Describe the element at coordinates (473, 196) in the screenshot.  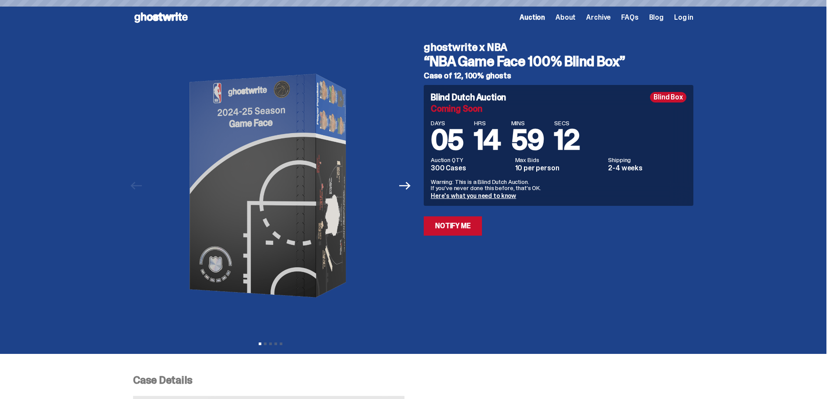
I see `a: Here's what you need to know` at that location.